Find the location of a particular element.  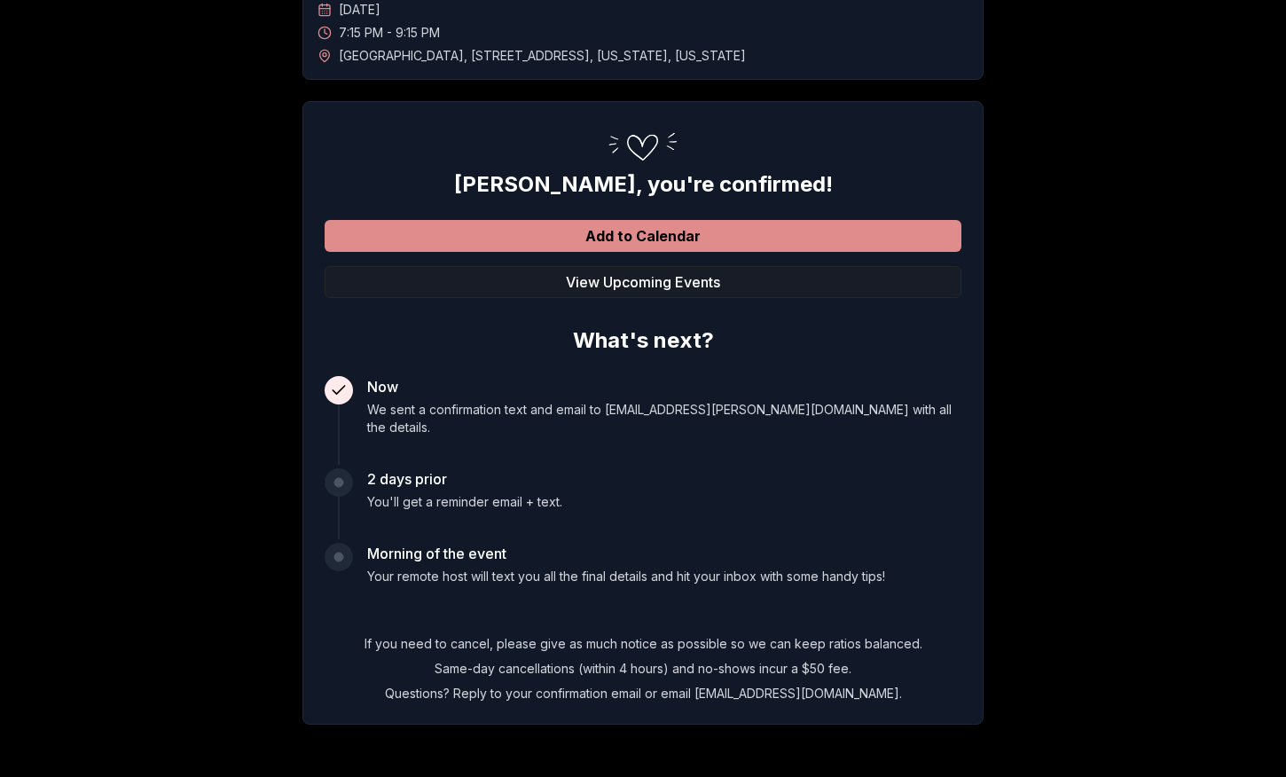

p: If you need to cancel, please give as much notice as possible so we can keep ratios balanced. is located at coordinates (643, 644).